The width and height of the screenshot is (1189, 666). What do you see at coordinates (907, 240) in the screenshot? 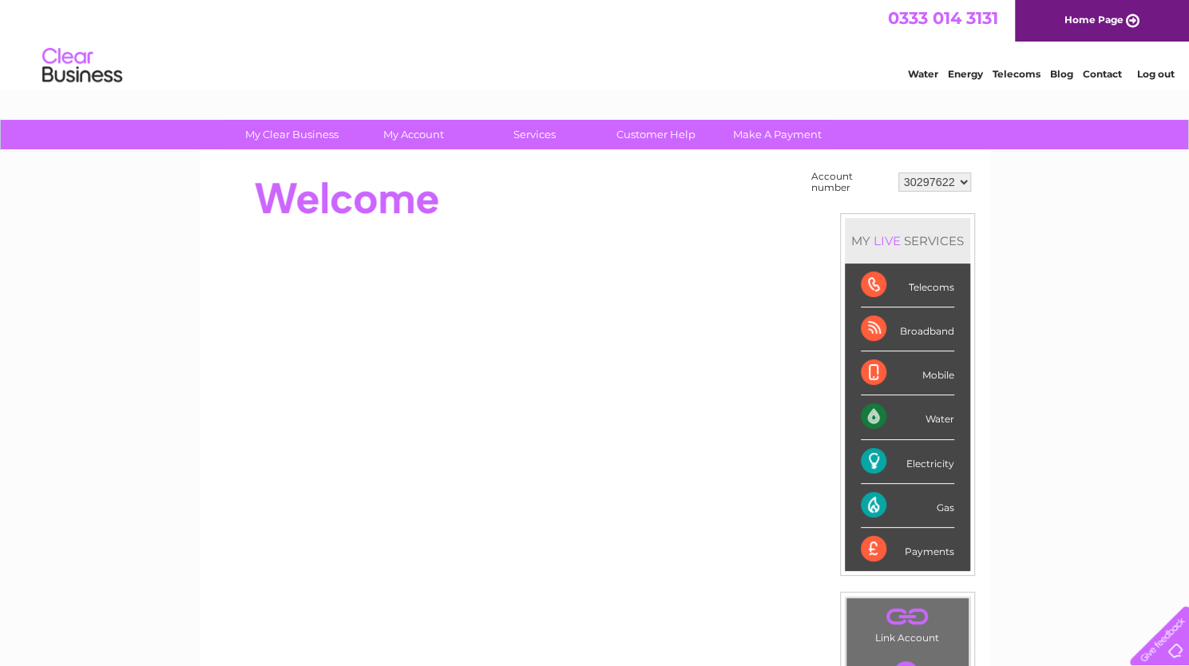
I see `div: MY SERVICES` at bounding box center [907, 240].